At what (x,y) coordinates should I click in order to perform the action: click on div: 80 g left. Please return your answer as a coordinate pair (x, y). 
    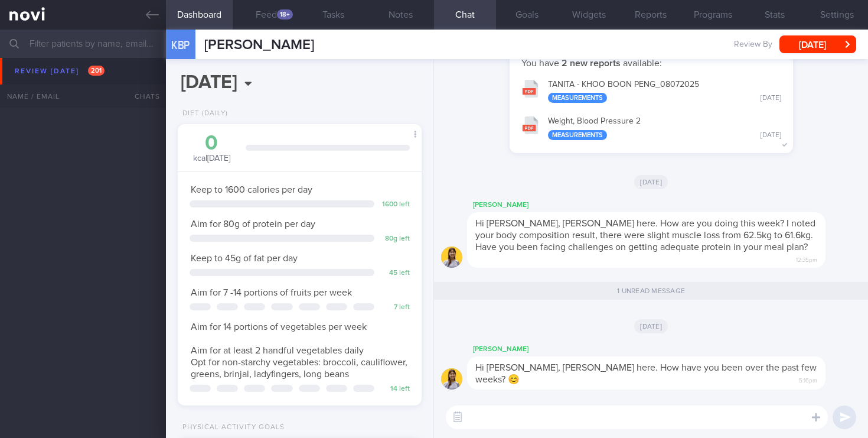
    Looking at the image, I should click on (395, 239).